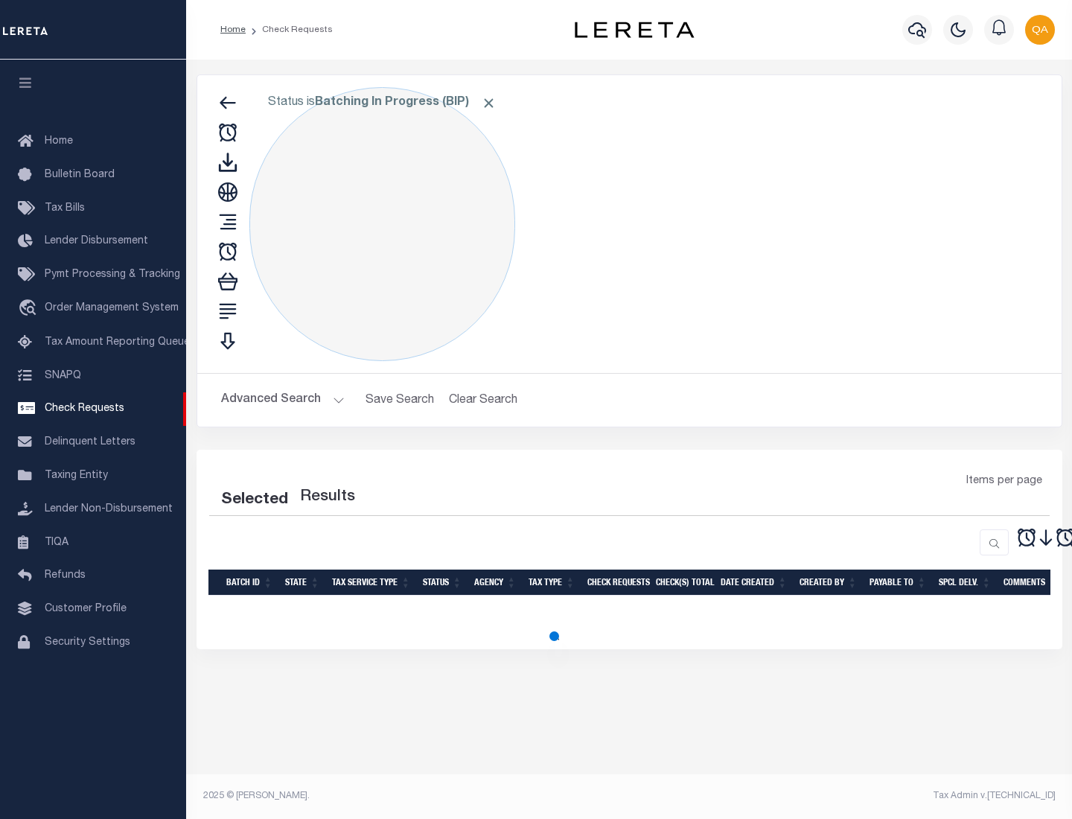 The width and height of the screenshot is (1072, 819). I want to click on span: Customer Profile, so click(86, 609).